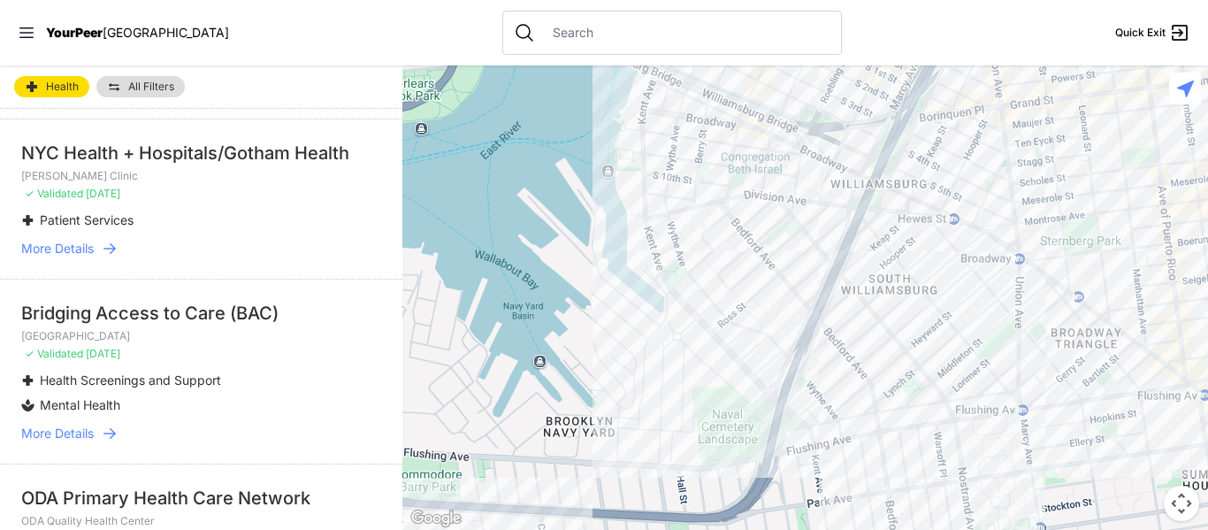  Describe the element at coordinates (1181, 503) in the screenshot. I see `button: Map camera controls` at that location.